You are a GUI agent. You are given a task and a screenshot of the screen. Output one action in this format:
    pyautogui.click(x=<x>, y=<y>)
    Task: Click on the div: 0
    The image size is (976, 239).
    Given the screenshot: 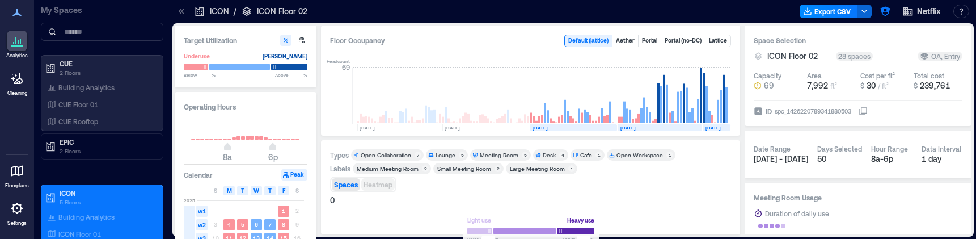 What is the action you would take?
    pyautogui.click(x=530, y=200)
    